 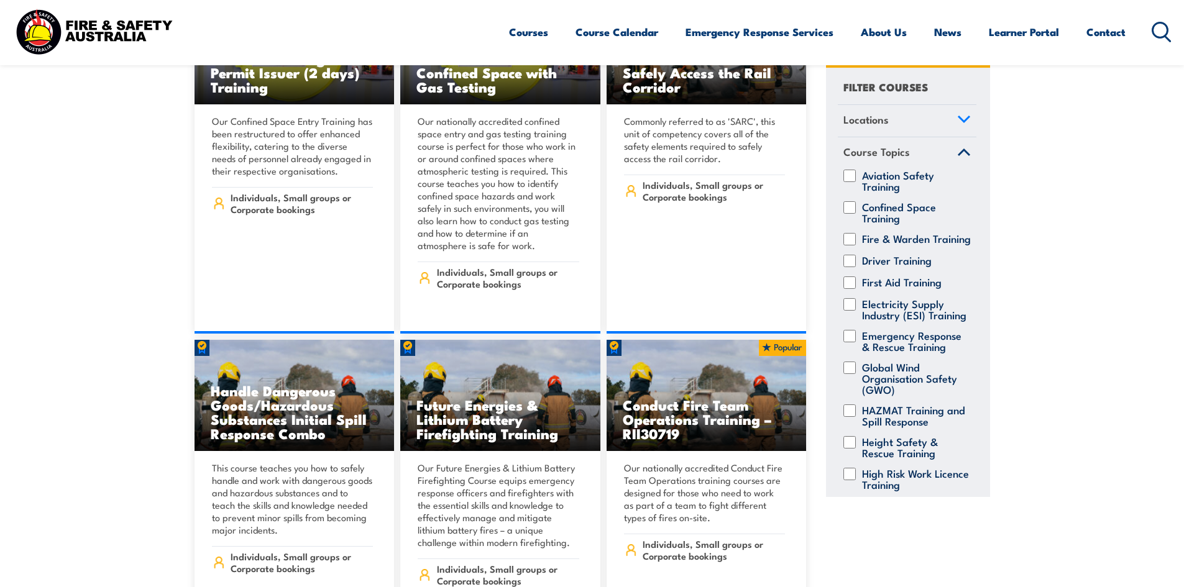 What do you see at coordinates (916, 310) in the screenshot?
I see `label: Electricity Supply Industry (ESI) Training` at bounding box center [916, 310].